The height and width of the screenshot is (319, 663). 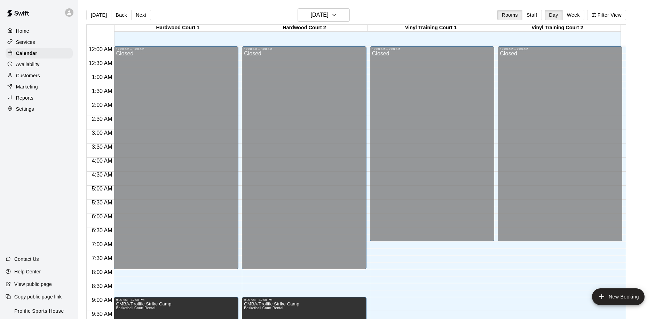 What do you see at coordinates (38, 297) in the screenshot?
I see `p: Copy public page link` at bounding box center [38, 297].